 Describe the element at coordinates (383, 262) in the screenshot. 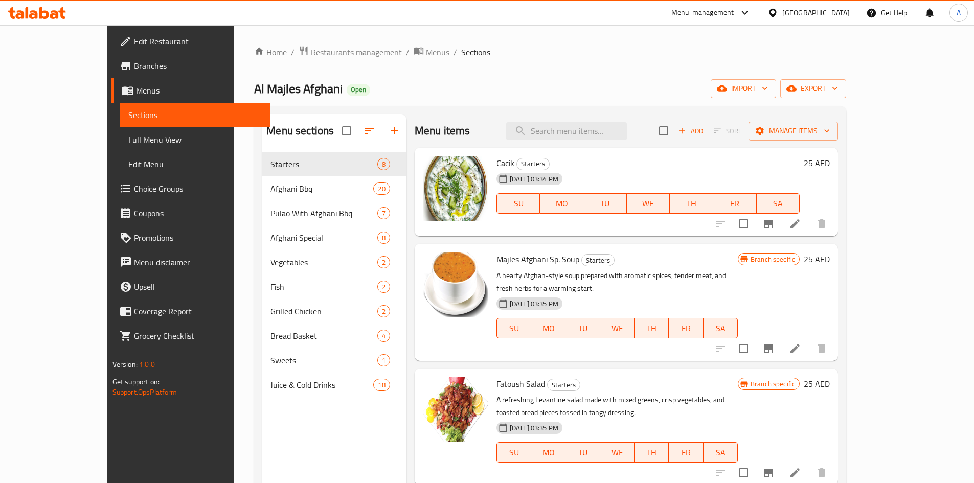

I see `span: 2` at that location.